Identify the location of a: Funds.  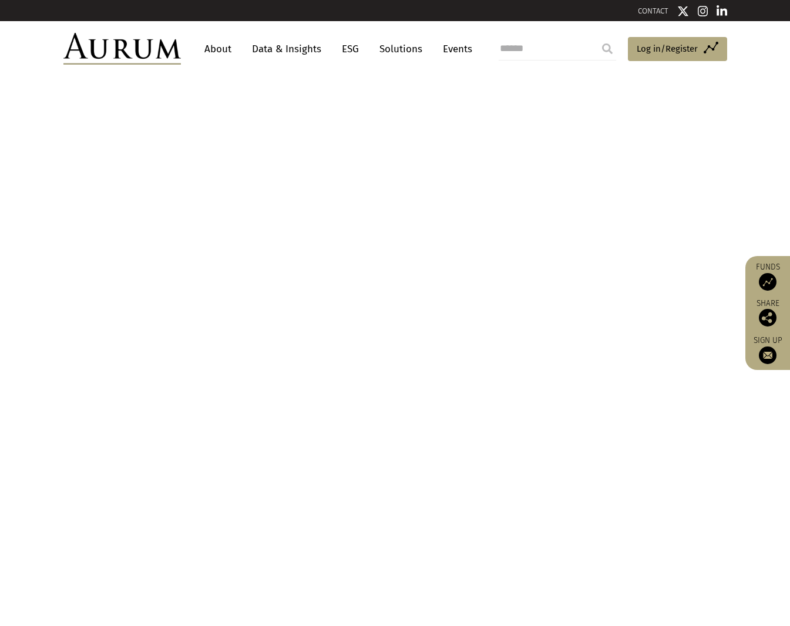
(768, 276).